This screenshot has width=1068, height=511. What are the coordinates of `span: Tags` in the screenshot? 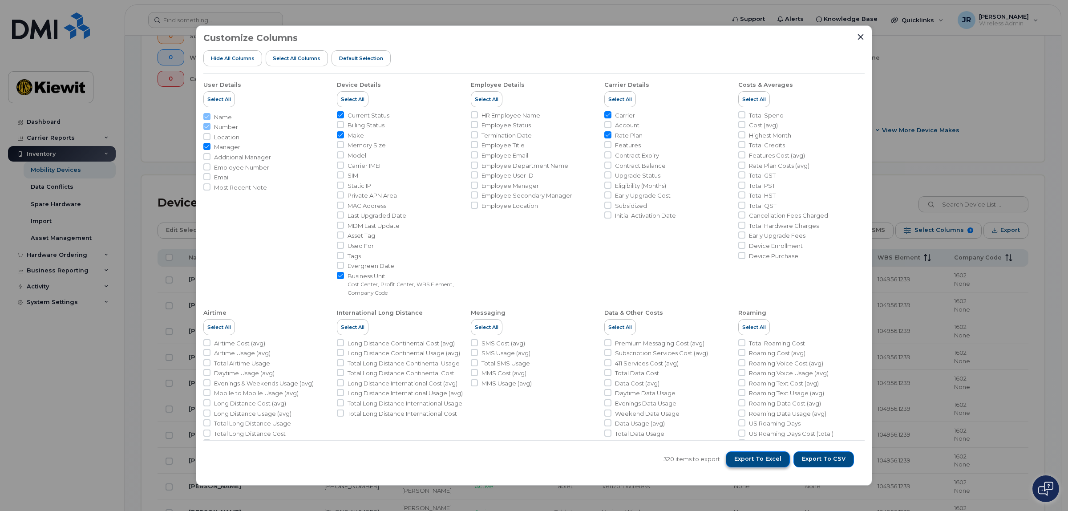 It's located at (354, 256).